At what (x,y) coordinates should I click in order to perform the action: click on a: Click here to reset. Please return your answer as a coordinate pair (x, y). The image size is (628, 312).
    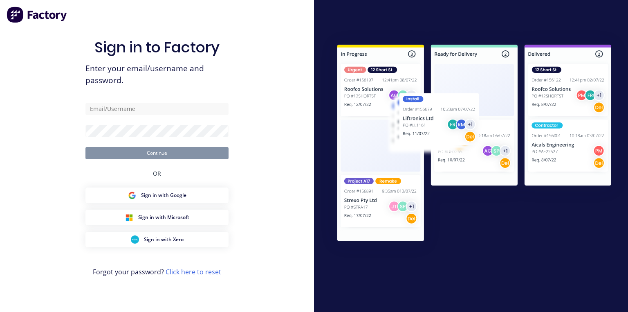
    Looking at the image, I should click on (193, 272).